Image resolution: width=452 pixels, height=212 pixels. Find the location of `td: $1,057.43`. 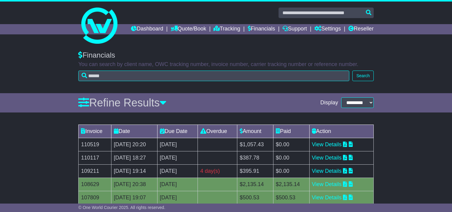

td: $1,057.43 is located at coordinates (255, 144).